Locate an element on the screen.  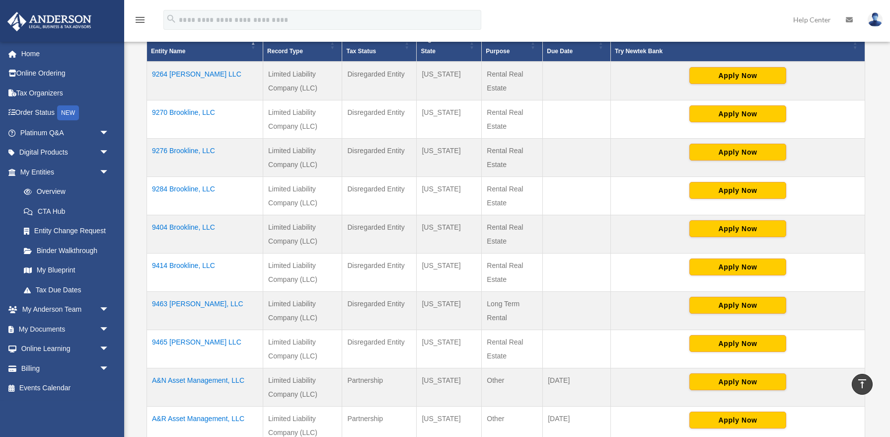
th: Organization State: Activate to sort is located at coordinates (449, 45).